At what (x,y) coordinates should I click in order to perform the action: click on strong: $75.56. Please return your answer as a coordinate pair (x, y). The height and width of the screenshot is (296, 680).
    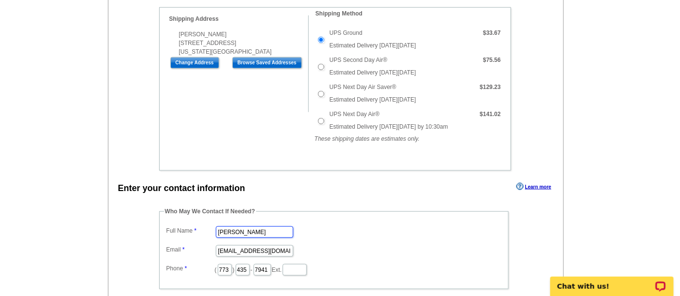
    Looking at the image, I should click on (492, 60).